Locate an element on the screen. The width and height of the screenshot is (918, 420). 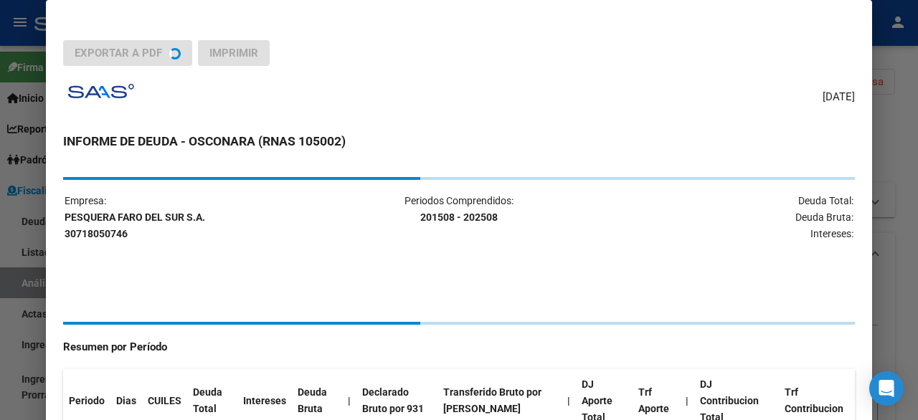
h4: Resumen por Período is located at coordinates (459, 347).